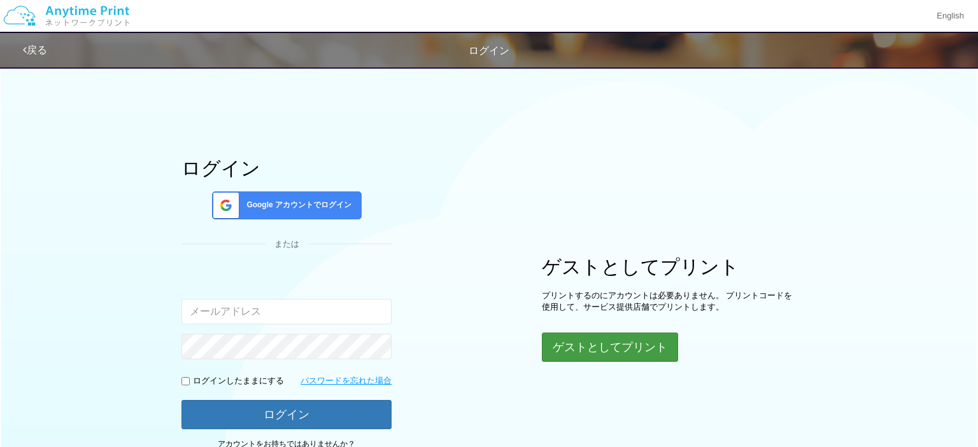  Describe the element at coordinates (489, 50) in the screenshot. I see `span: ログイン` at that location.